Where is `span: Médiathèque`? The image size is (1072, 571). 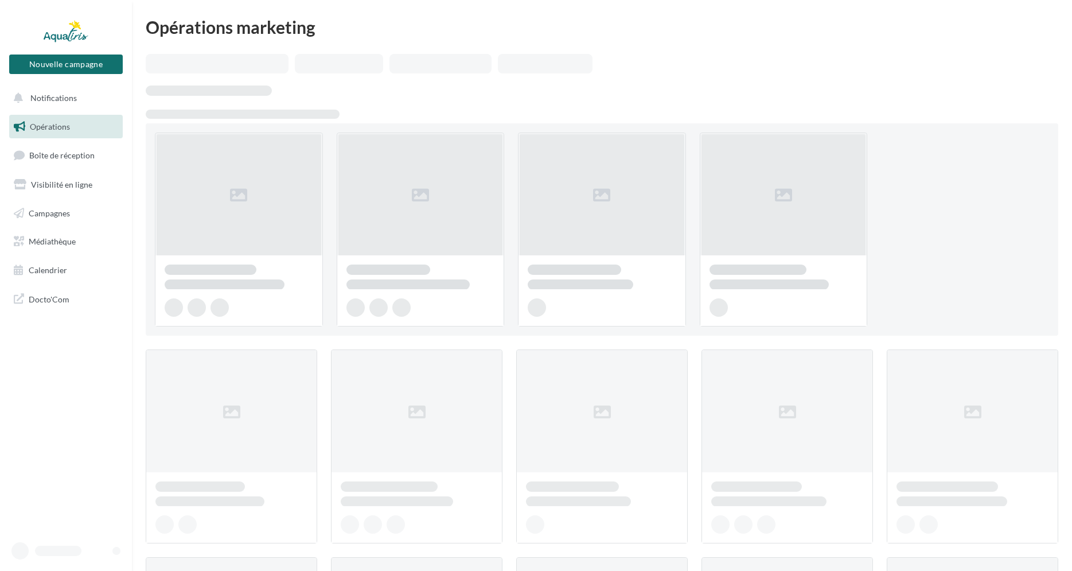 span: Médiathèque is located at coordinates (52, 241).